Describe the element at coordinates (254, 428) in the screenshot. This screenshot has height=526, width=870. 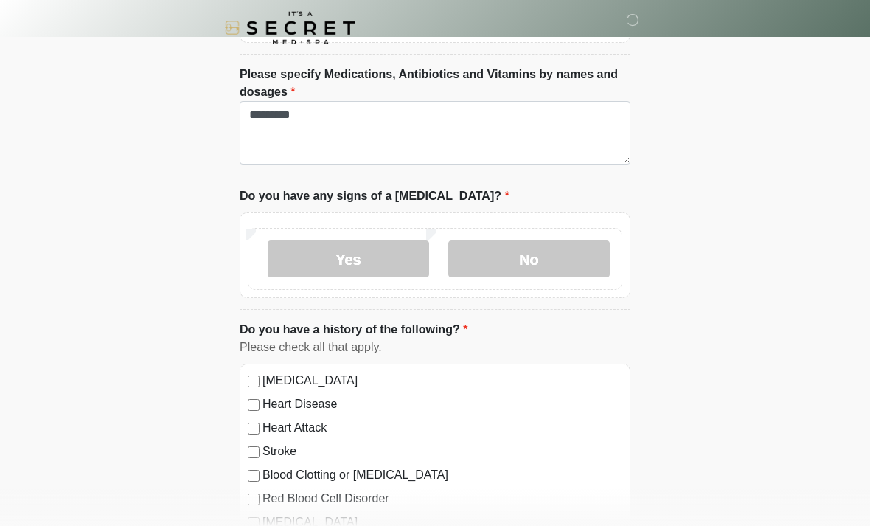
I see `input: Heart Attack` at that location.